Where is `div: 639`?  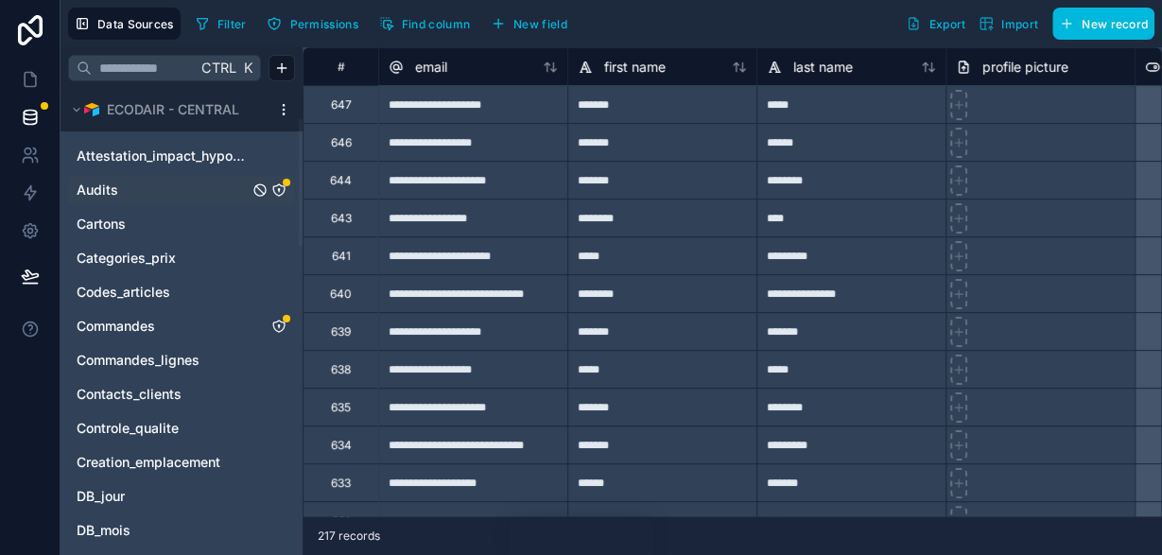 div: 639 is located at coordinates (340, 332).